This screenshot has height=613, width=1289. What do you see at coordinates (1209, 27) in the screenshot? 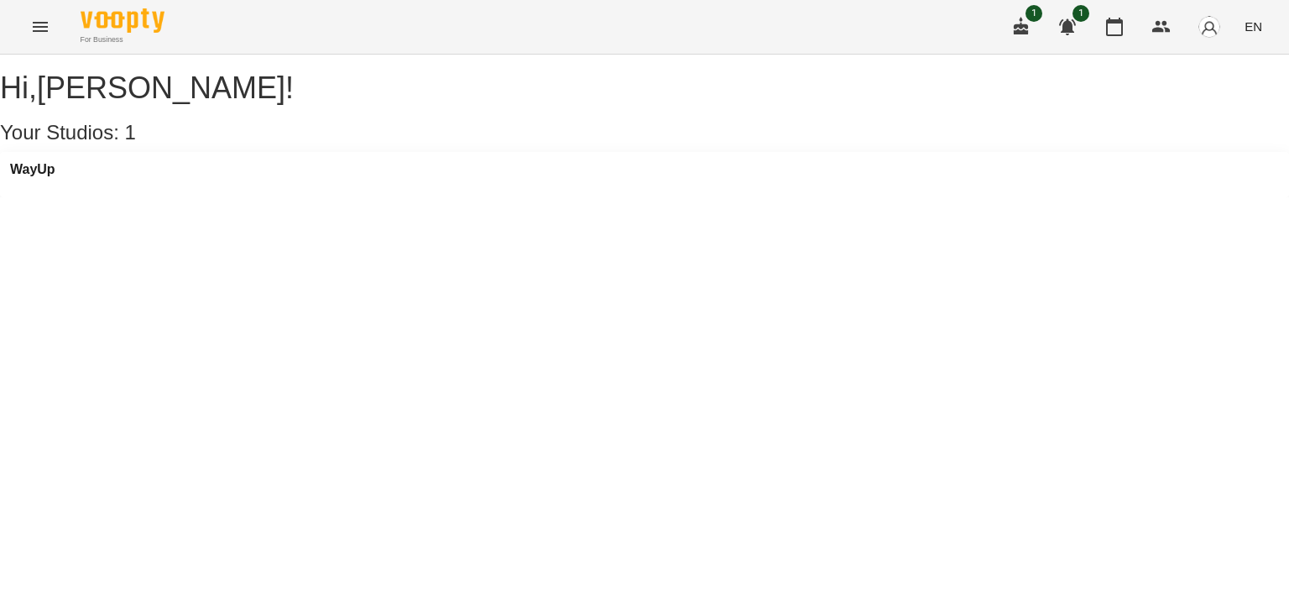
I see `img: avatar_s.png` at bounding box center [1209, 27].